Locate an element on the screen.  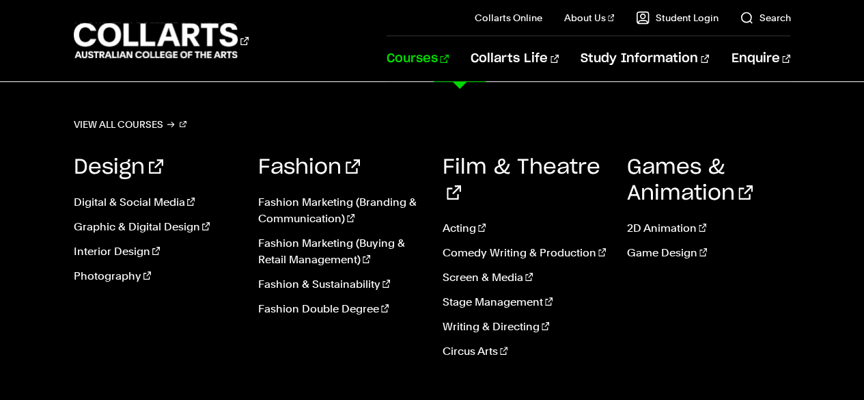
a: Acting is located at coordinates (525, 228).